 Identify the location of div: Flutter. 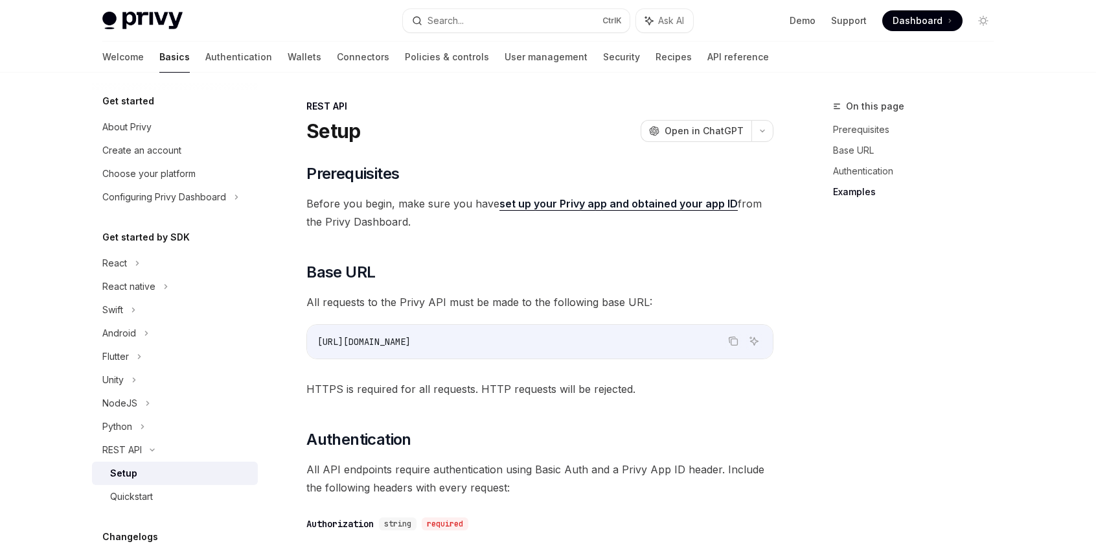
(115, 356).